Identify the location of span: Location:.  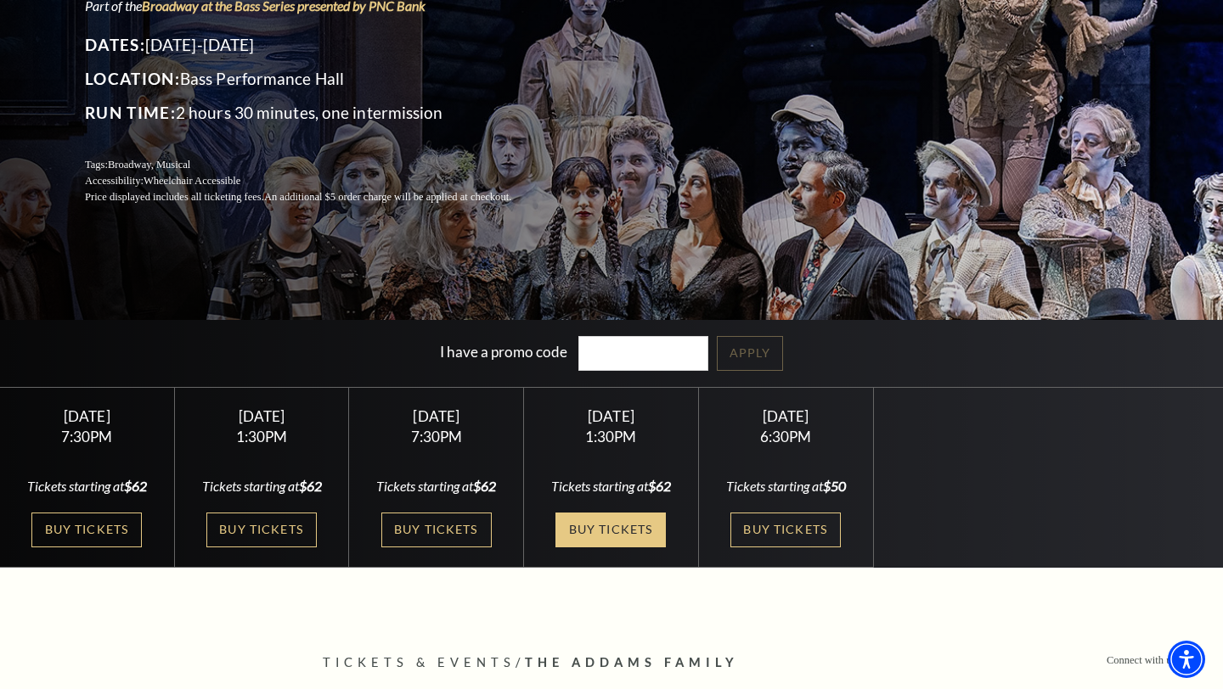
(132, 78).